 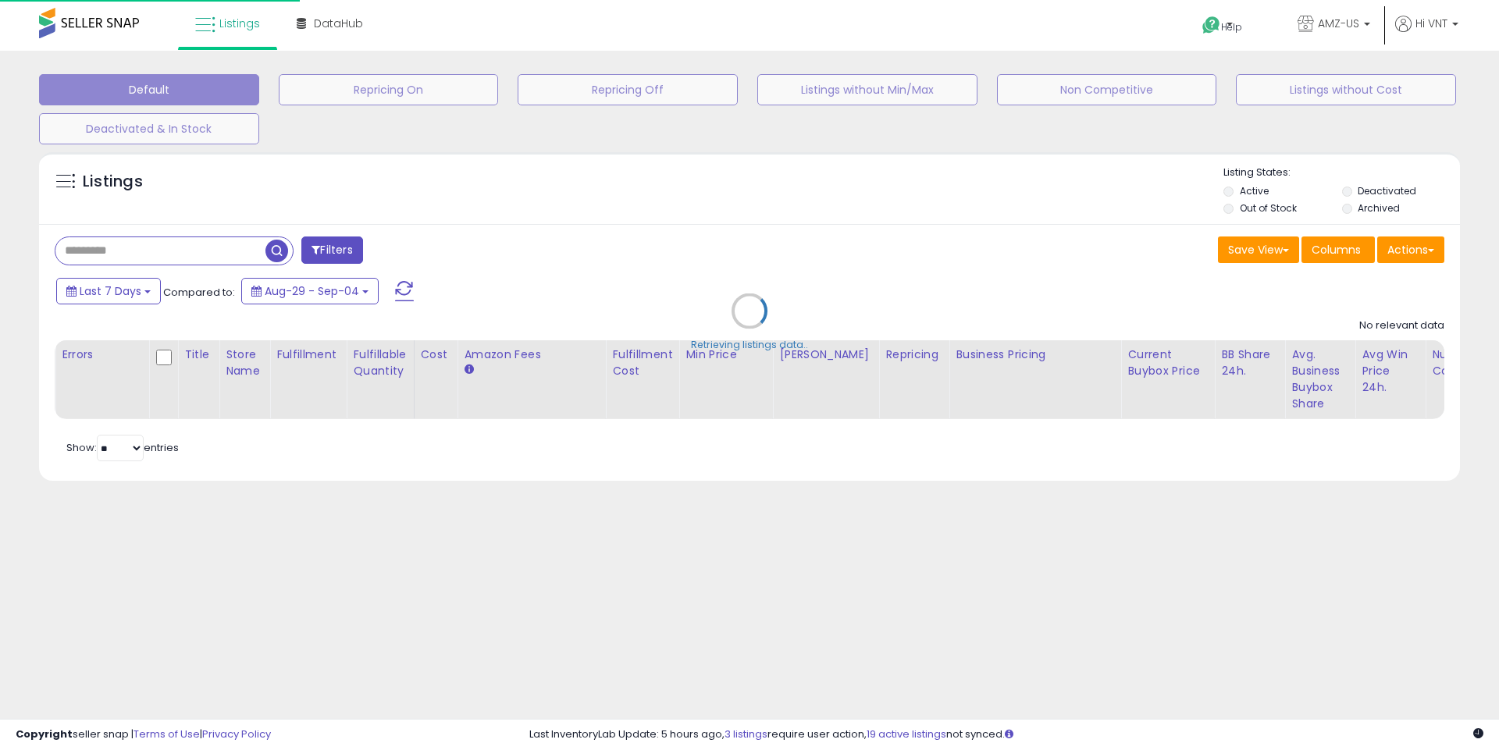 What do you see at coordinates (1426, 33) in the screenshot?
I see `a: Hi VNT` at bounding box center [1426, 33].